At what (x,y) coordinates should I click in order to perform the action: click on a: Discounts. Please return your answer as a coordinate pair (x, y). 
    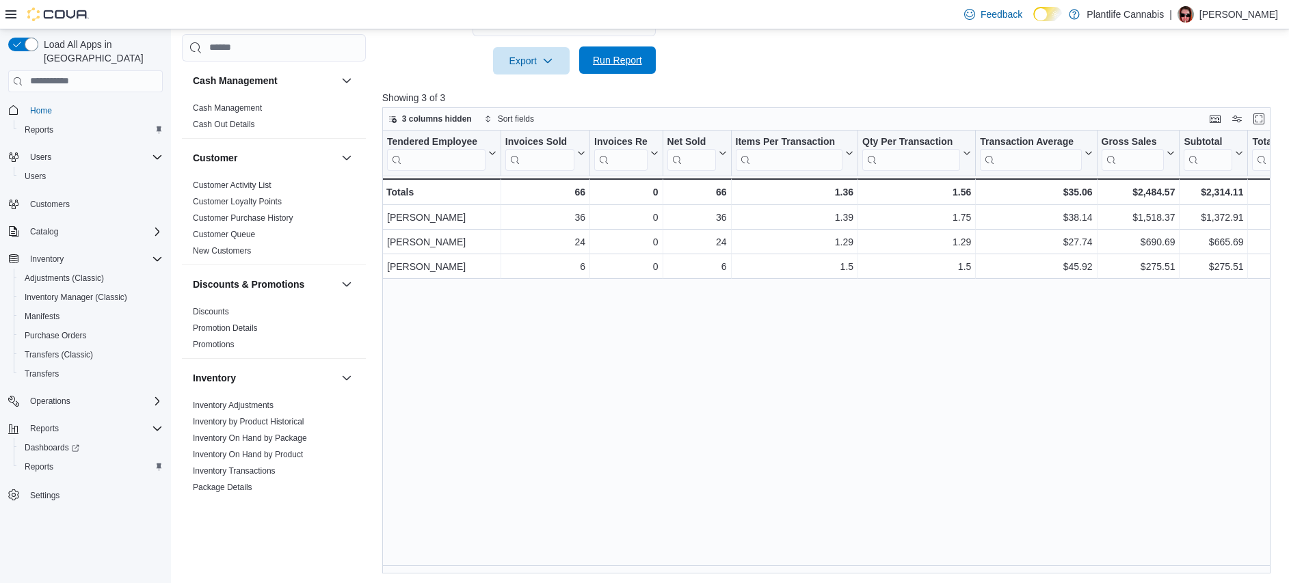
    Looking at the image, I should click on (211, 312).